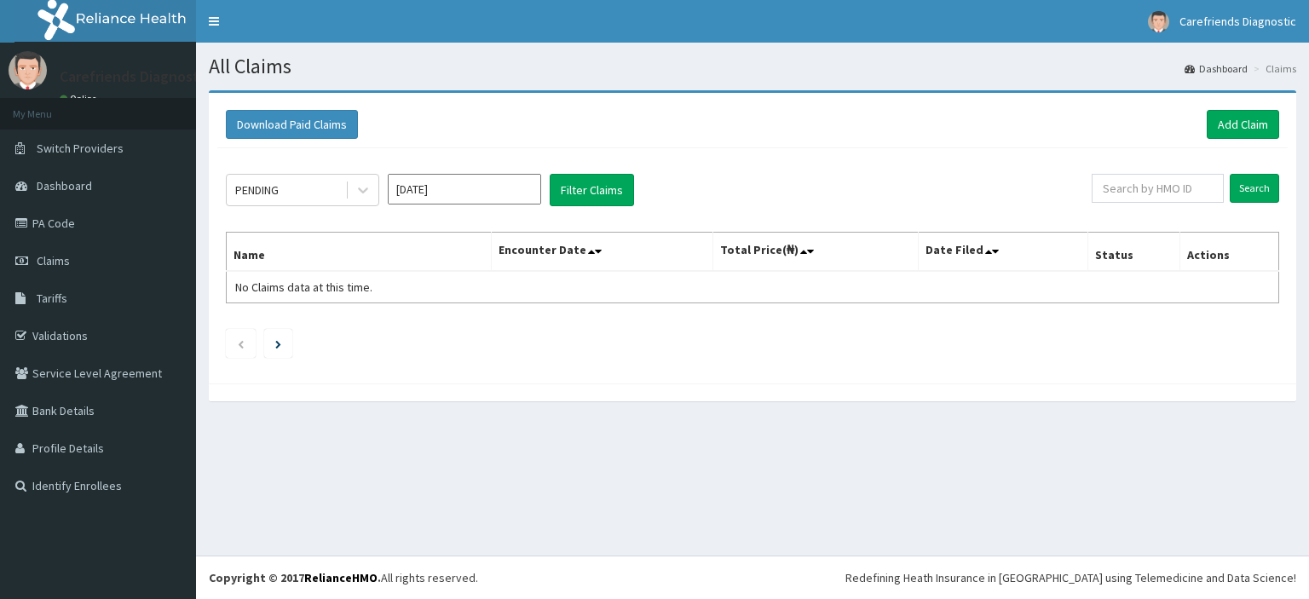 The image size is (1309, 599). I want to click on input: Select Month and Year, so click(464, 189).